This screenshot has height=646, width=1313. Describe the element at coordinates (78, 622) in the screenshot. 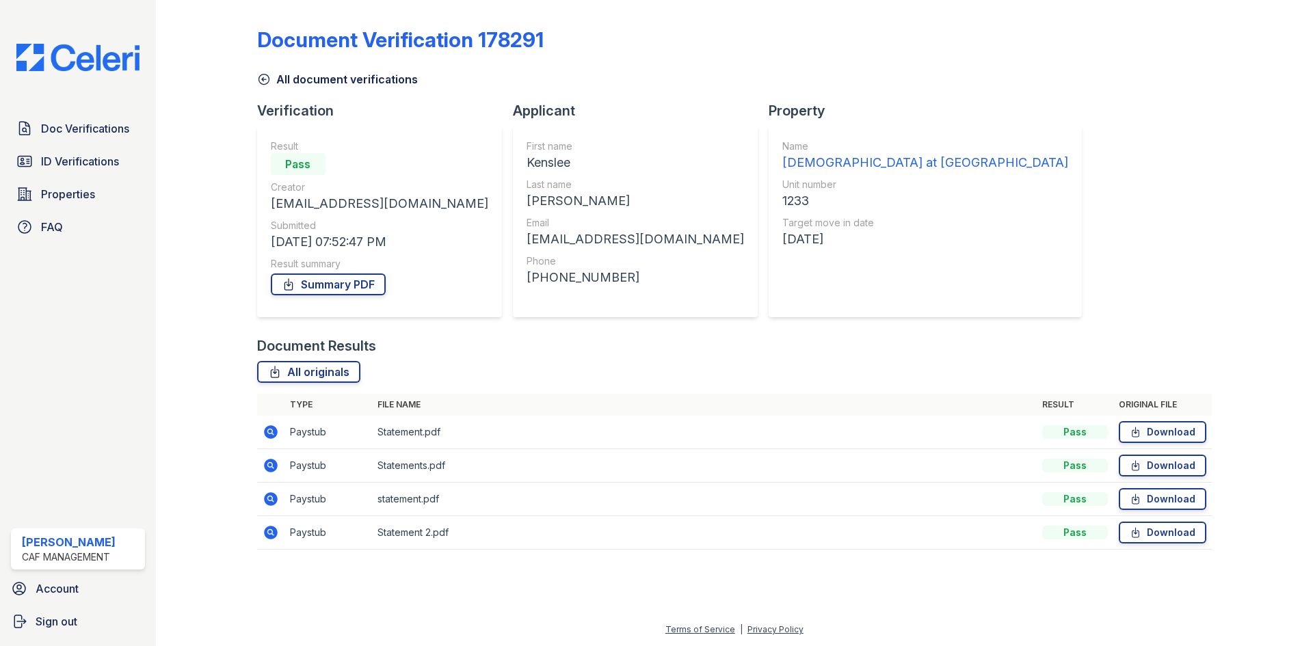

I see `a: Sign out` at that location.